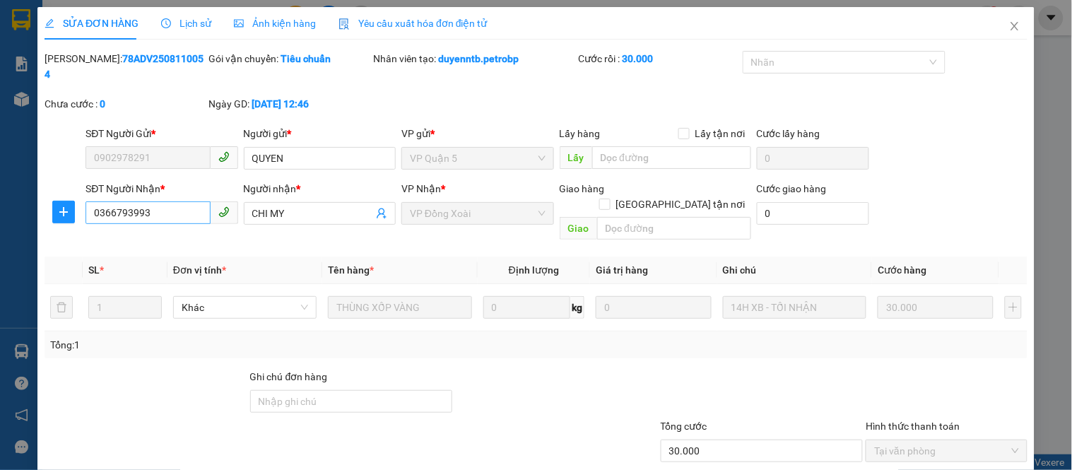  What do you see at coordinates (720, 134) in the screenshot?
I see `span: Lấy tận nơi` at bounding box center [720, 134].